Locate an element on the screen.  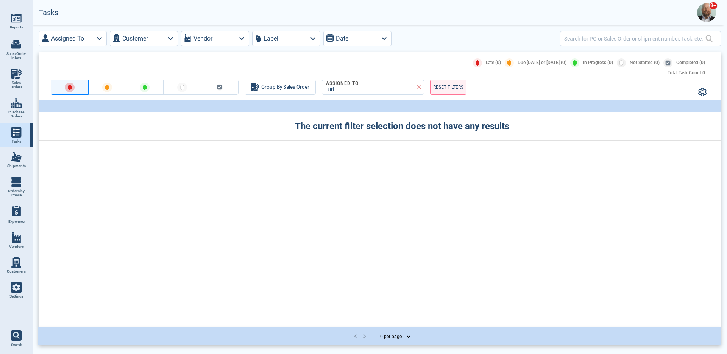
span: Expenses is located at coordinates (16, 222).